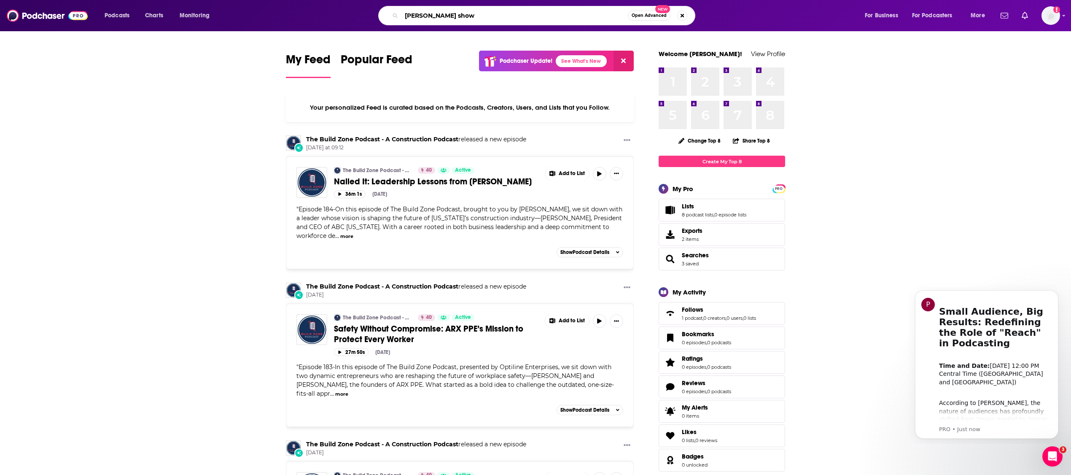 The height and width of the screenshot is (475, 1071). I want to click on span: My Alerts, so click(695, 407).